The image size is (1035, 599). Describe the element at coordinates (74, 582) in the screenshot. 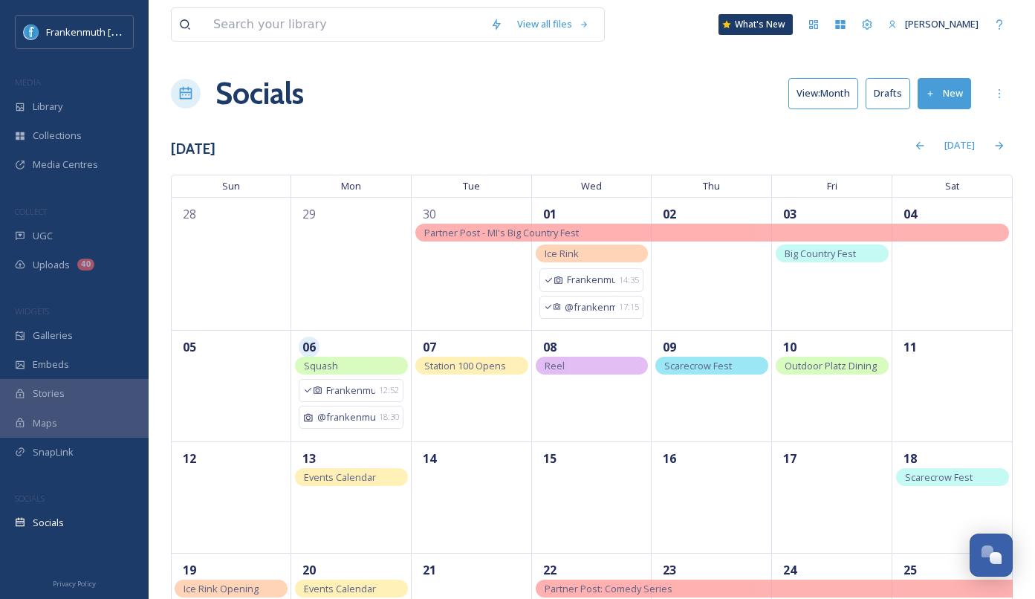

I see `a: Privacy Policy` at that location.